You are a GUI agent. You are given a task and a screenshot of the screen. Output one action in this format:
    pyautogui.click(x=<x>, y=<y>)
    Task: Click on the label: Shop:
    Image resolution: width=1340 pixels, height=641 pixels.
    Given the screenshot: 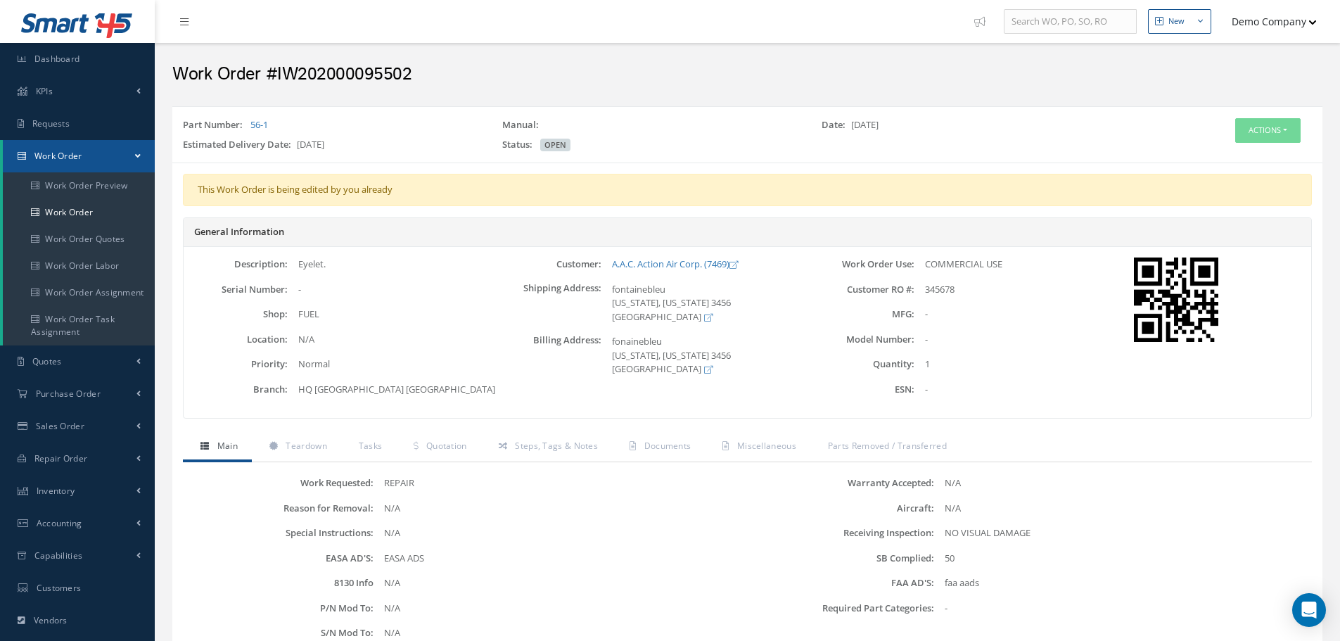 What is the action you would take?
    pyautogui.click(x=236, y=314)
    